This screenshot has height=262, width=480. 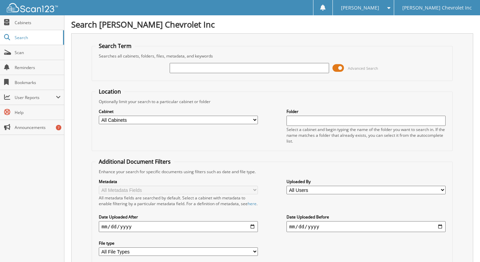 What do you see at coordinates (178, 227) in the screenshot?
I see `input: start` at bounding box center [178, 227].